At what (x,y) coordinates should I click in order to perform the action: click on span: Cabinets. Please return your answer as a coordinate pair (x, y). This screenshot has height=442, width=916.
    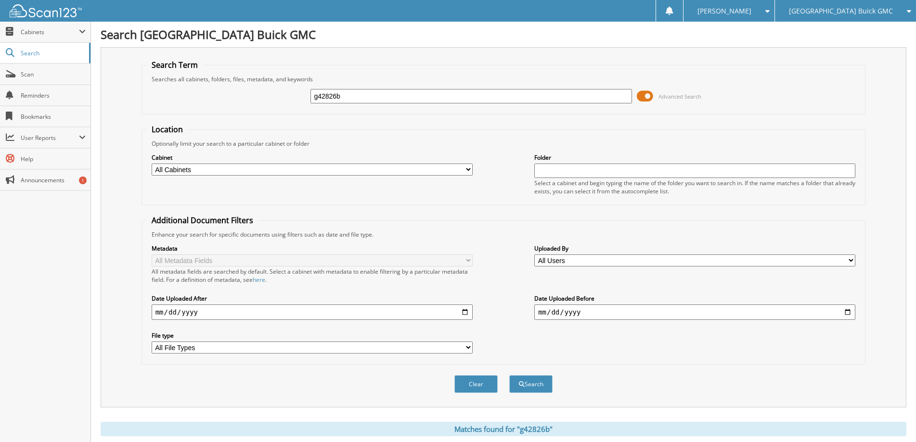
    Looking at the image, I should click on (50, 32).